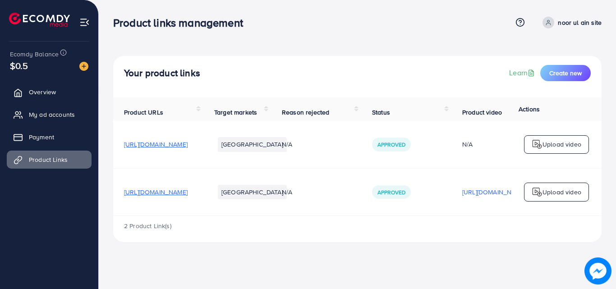 This screenshot has height=289, width=616. What do you see at coordinates (494, 144) in the screenshot?
I see `div: N/A` at bounding box center [494, 144].